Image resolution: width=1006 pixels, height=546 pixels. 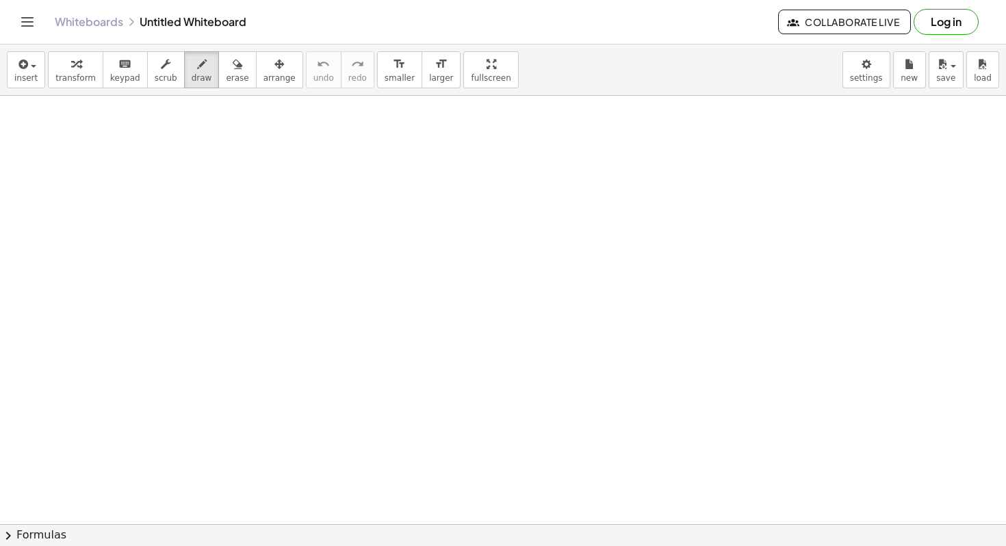 What do you see at coordinates (866, 70) in the screenshot?
I see `button: settings` at bounding box center [866, 70].